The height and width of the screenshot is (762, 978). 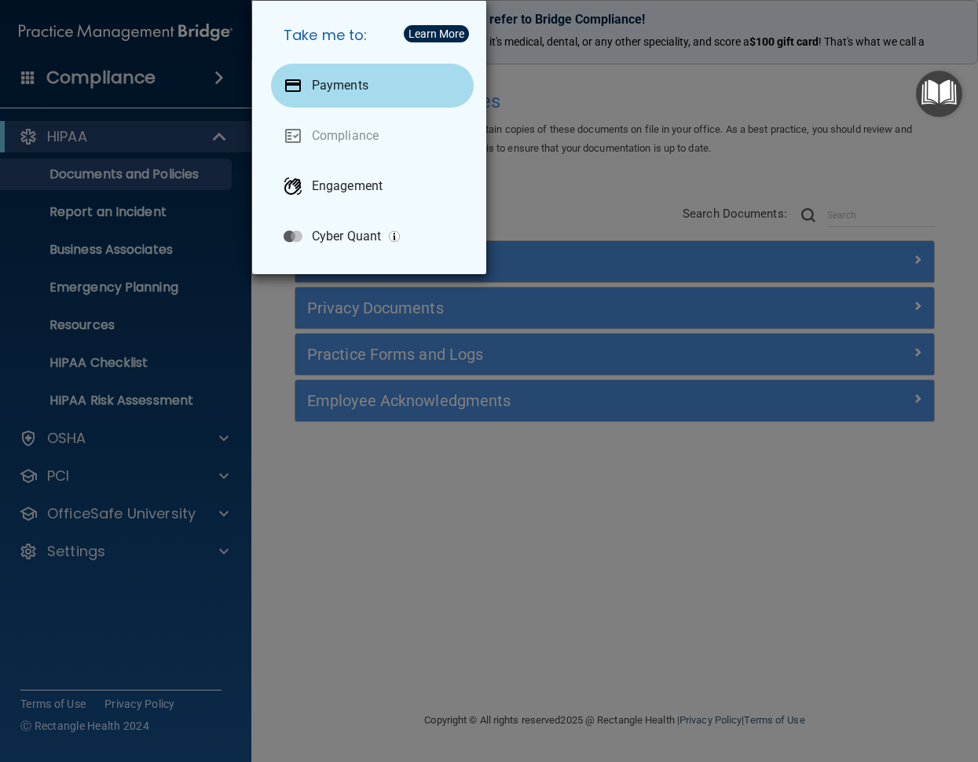 I want to click on a: Compliance, so click(x=372, y=136).